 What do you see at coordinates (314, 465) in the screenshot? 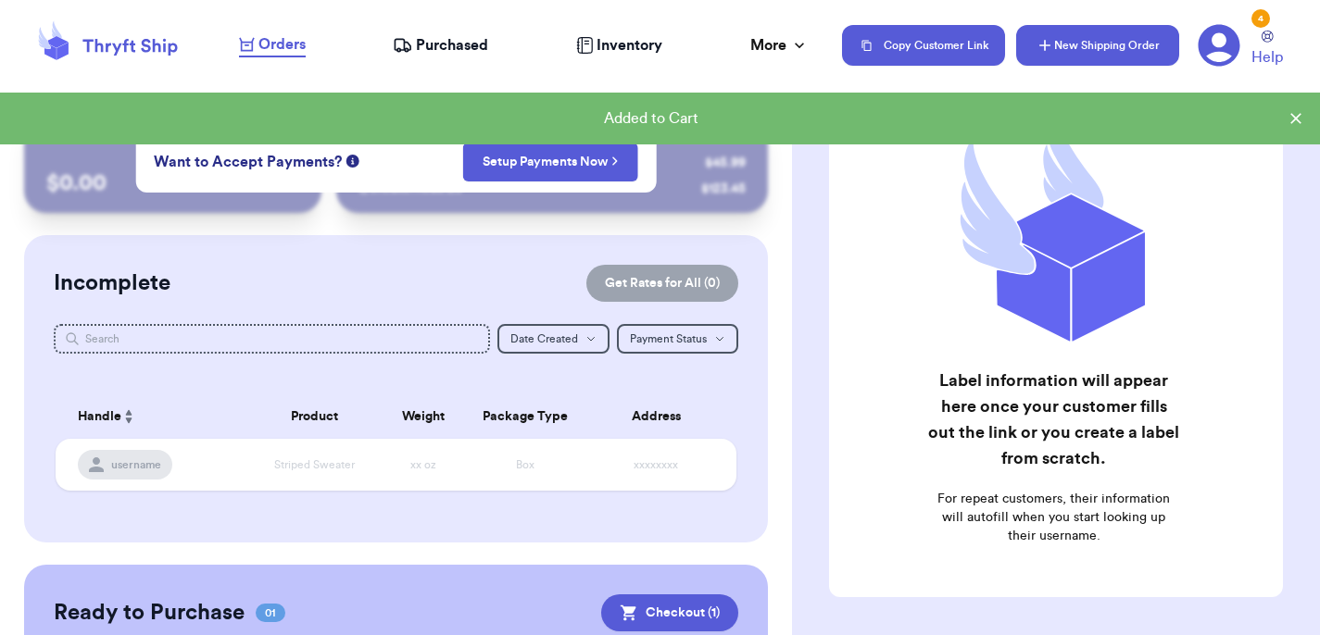
I see `span: Striped Sweater` at bounding box center [314, 465].